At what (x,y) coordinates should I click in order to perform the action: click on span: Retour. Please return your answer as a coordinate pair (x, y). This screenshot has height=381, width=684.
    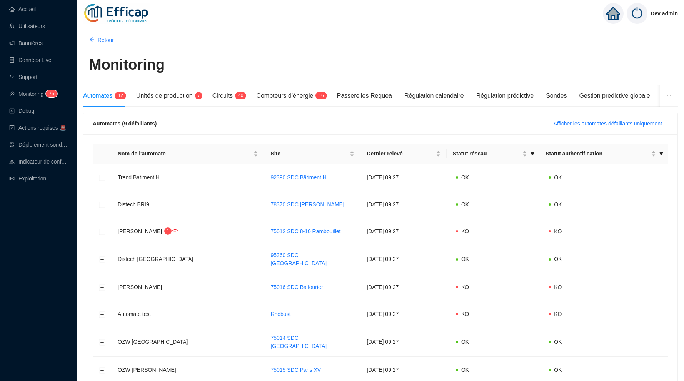
    Looking at the image, I should click on (106, 40).